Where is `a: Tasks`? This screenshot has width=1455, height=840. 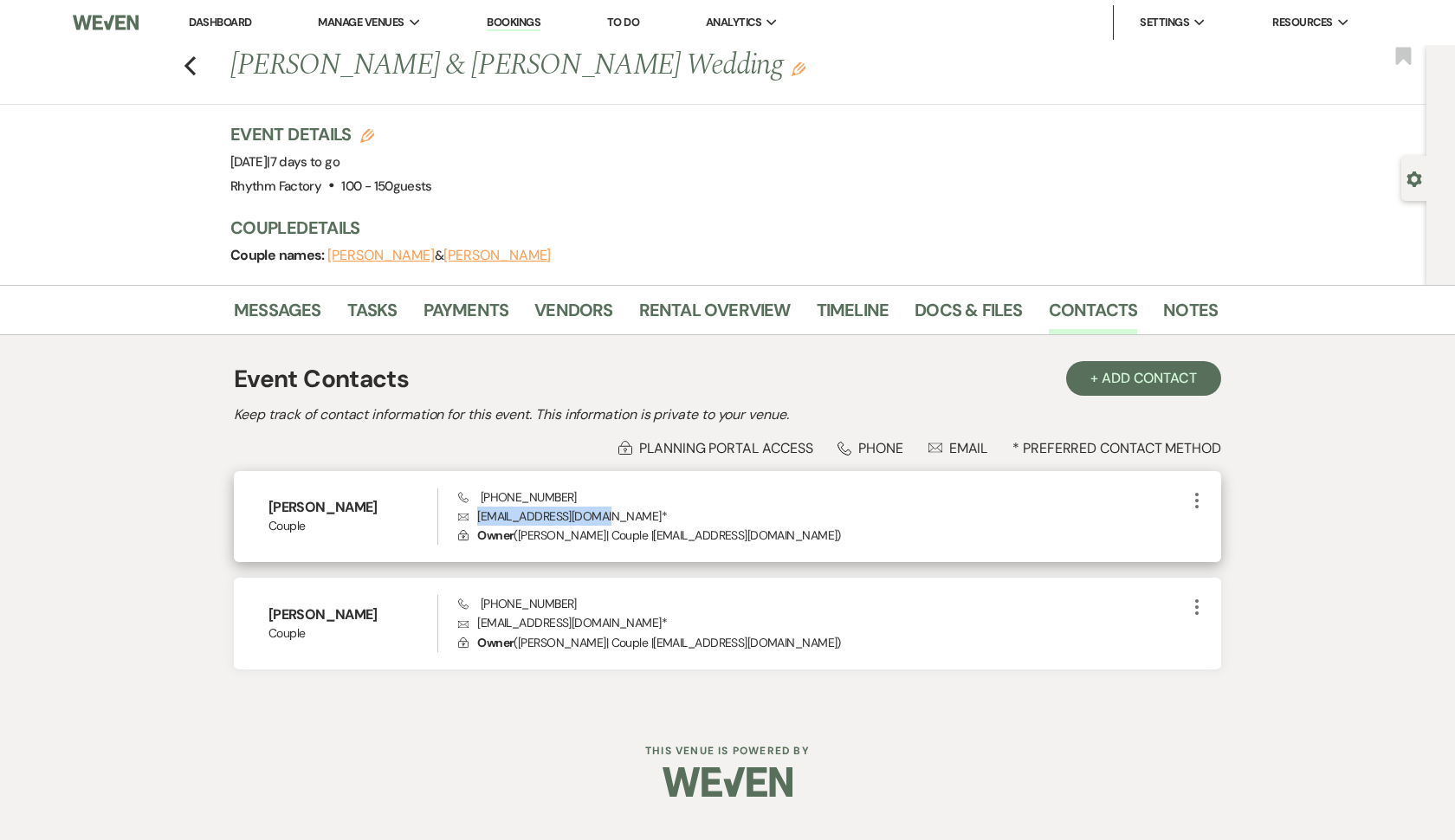 a: Tasks is located at coordinates (373, 315).